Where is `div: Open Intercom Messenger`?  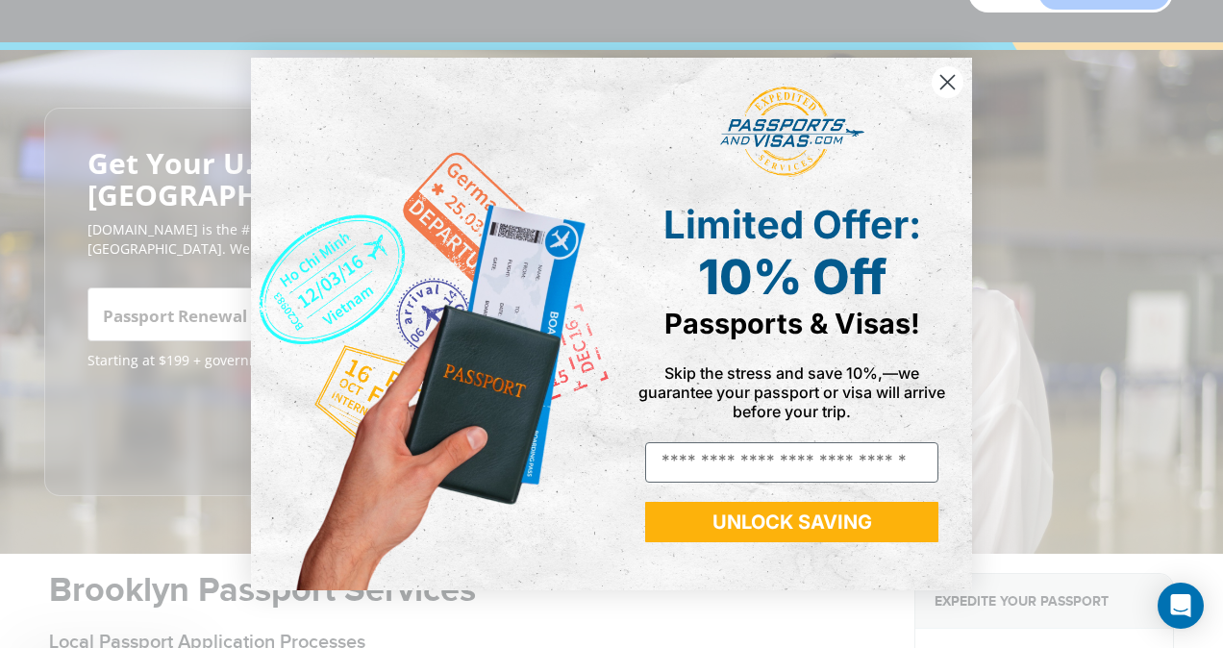
div: Open Intercom Messenger is located at coordinates (1181, 606).